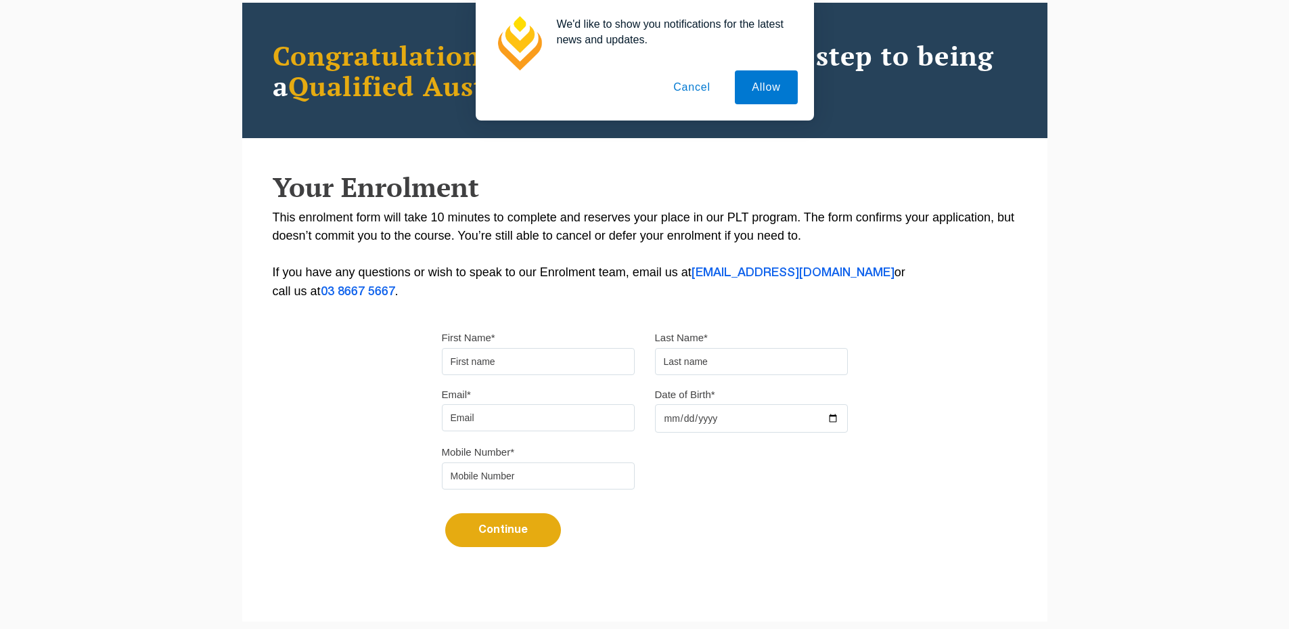  What do you see at coordinates (682, 338) in the screenshot?
I see `label: Last Name*` at bounding box center [682, 338].